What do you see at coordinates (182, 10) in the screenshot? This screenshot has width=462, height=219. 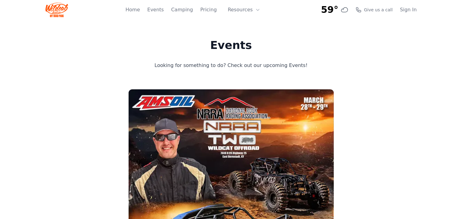 I see `a: Camping` at bounding box center [182, 10].